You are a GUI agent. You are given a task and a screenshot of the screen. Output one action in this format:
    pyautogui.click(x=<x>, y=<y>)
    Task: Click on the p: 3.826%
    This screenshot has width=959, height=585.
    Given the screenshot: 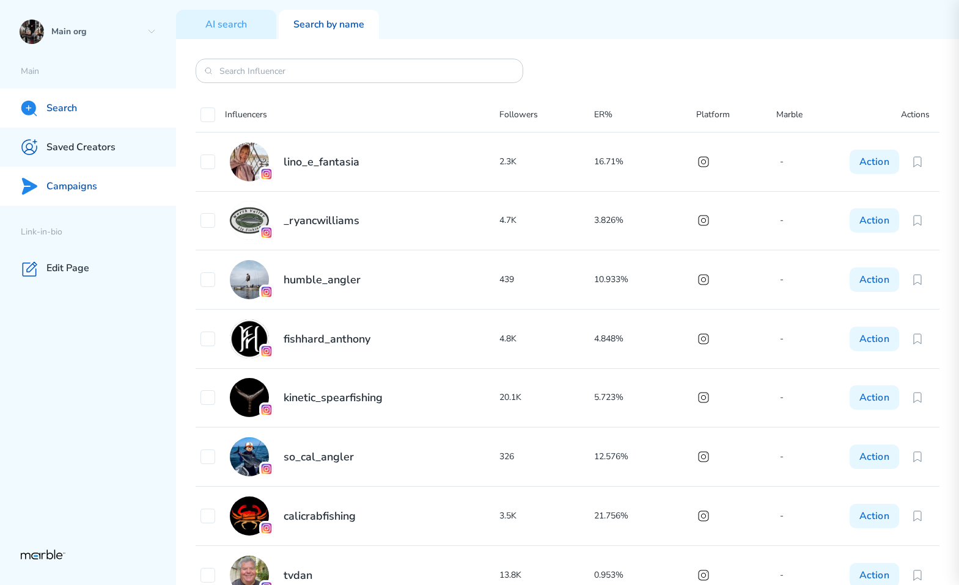 What is the action you would take?
    pyautogui.click(x=645, y=221)
    